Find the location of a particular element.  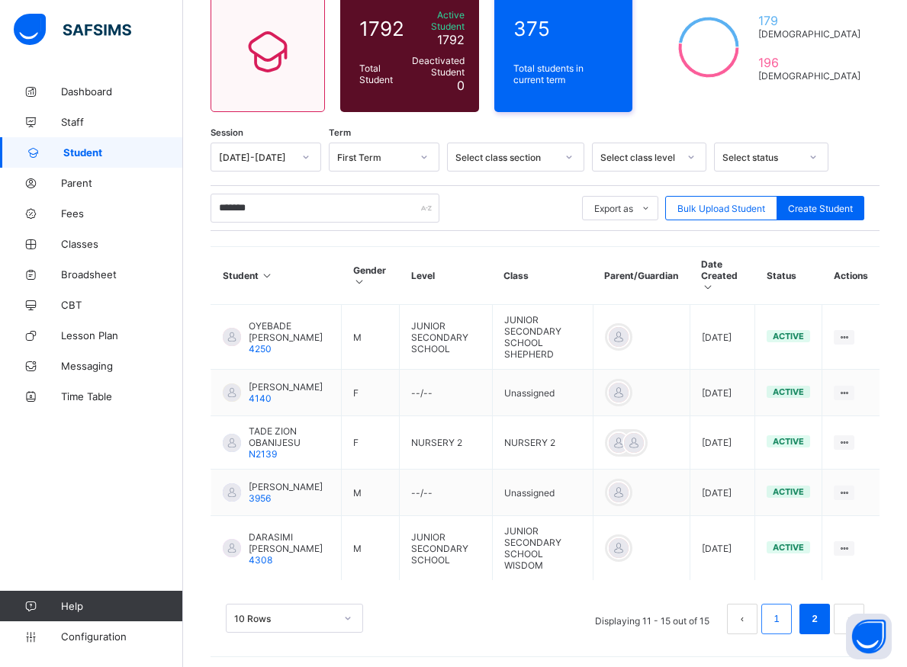

span: Dashboard is located at coordinates (122, 92).